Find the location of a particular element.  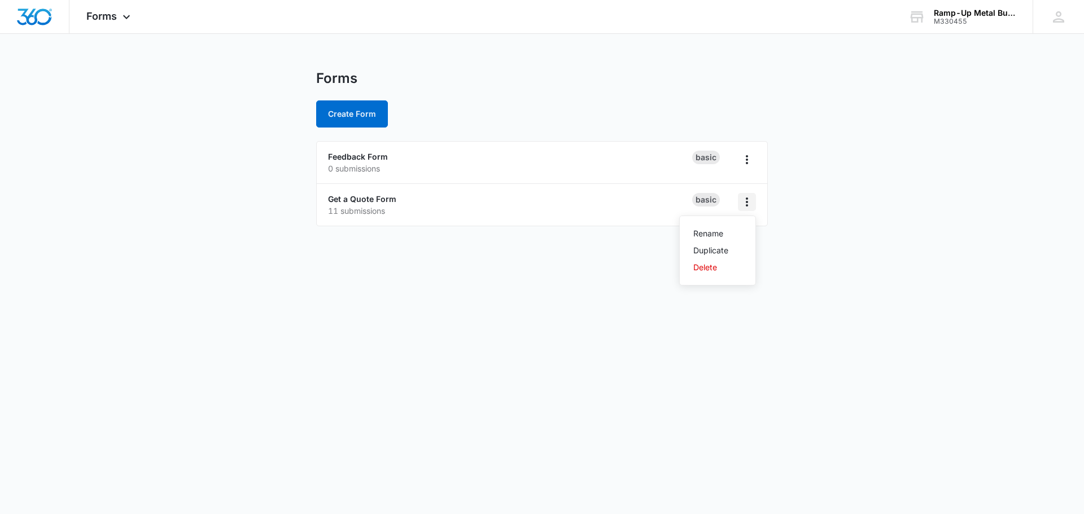

p: 0 submissions is located at coordinates (510, 168).